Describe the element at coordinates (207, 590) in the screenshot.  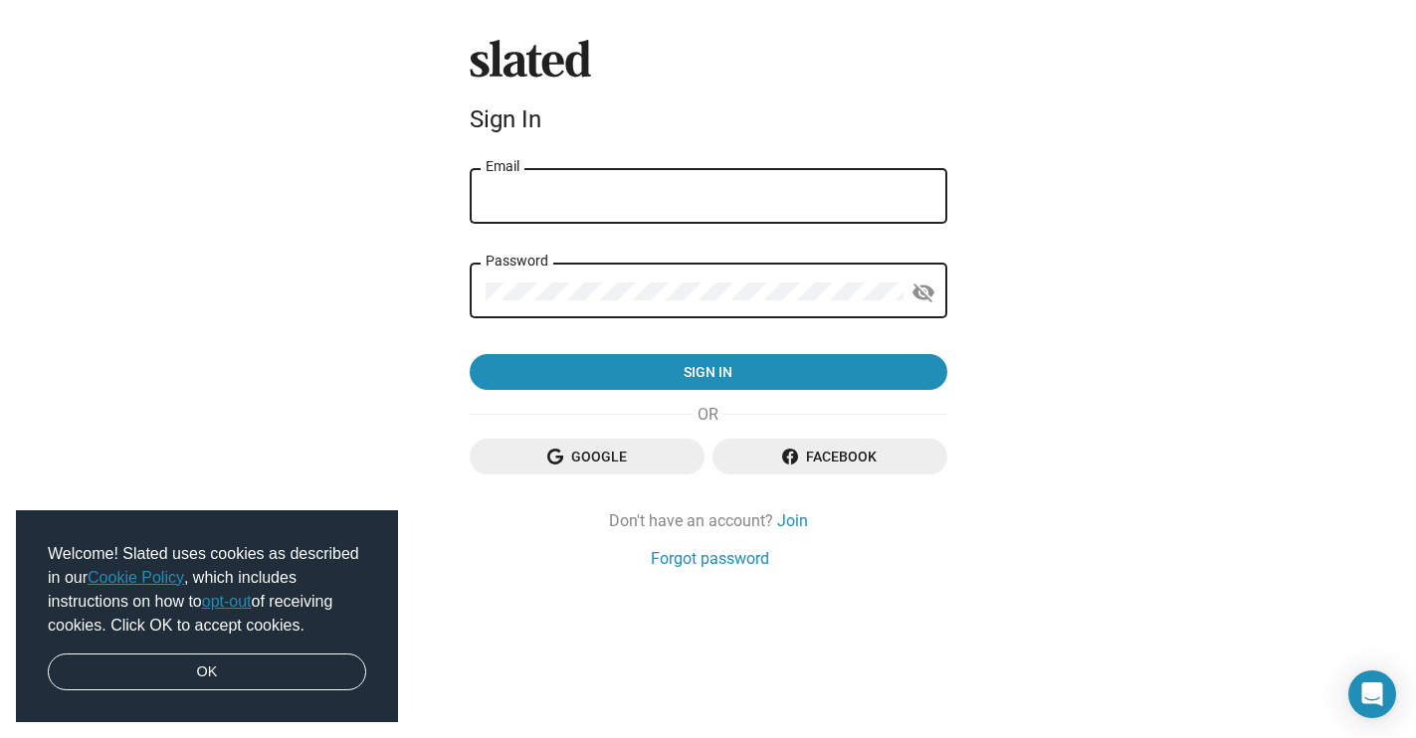
I see `span: Welcome! Slated uses cookies as described in our , which includes instructions on how to of recei...` at that location.